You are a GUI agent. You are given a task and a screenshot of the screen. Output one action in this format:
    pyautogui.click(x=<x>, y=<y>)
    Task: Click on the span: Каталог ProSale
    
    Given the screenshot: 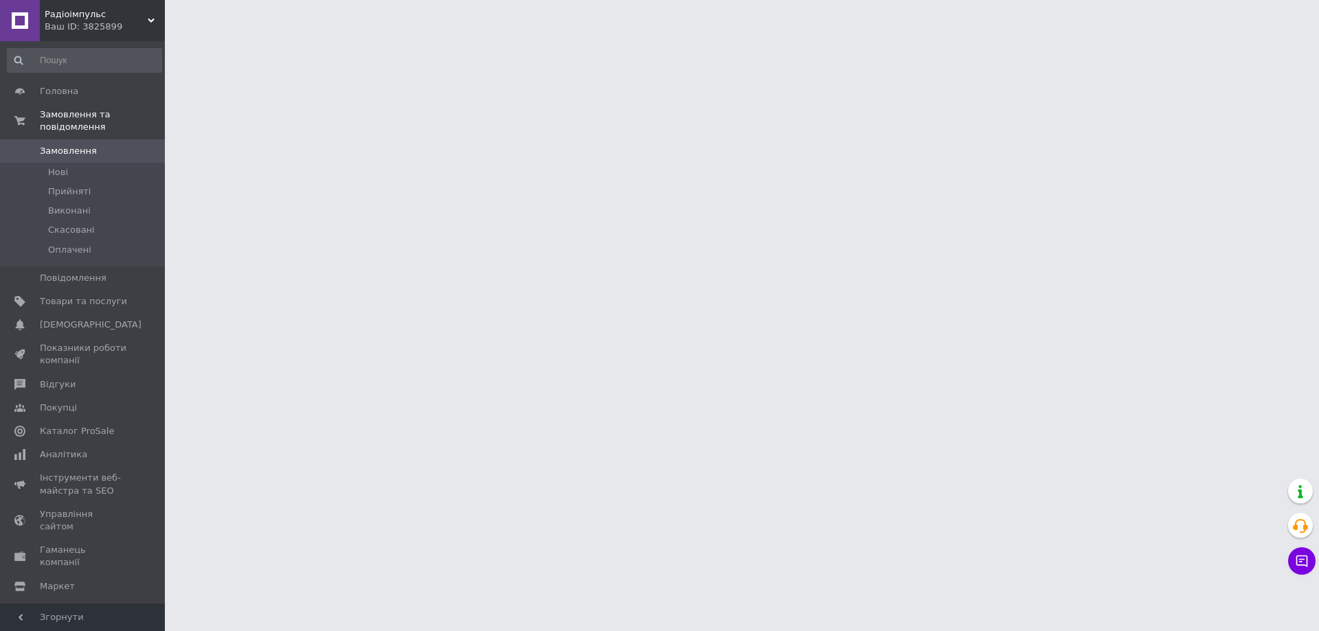 What is the action you would take?
    pyautogui.click(x=77, y=431)
    